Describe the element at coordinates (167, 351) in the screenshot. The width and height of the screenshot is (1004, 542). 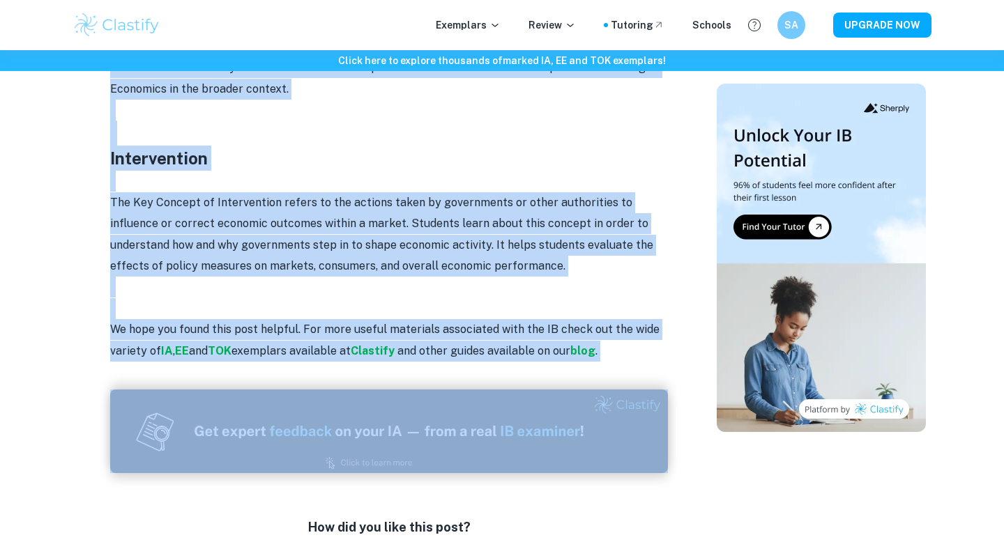
I see `a: IA` at that location.